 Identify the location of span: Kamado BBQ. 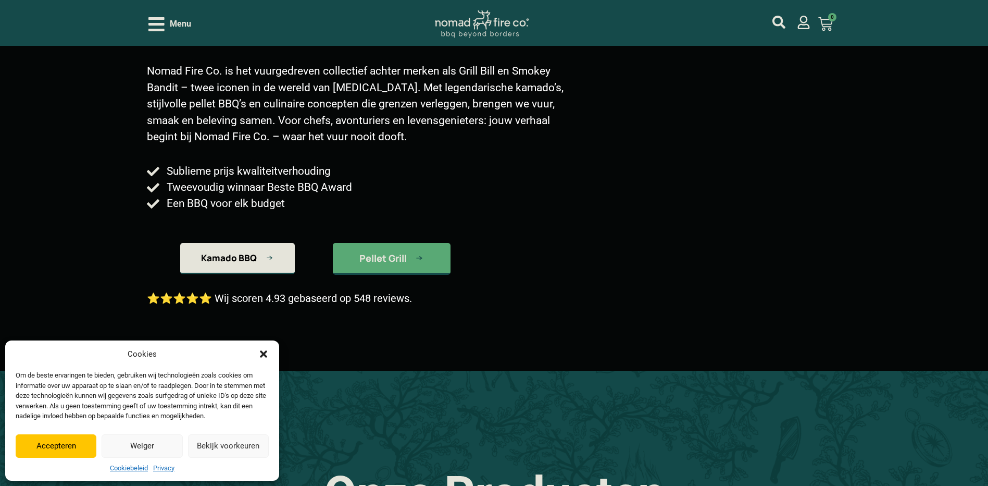
(229, 257).